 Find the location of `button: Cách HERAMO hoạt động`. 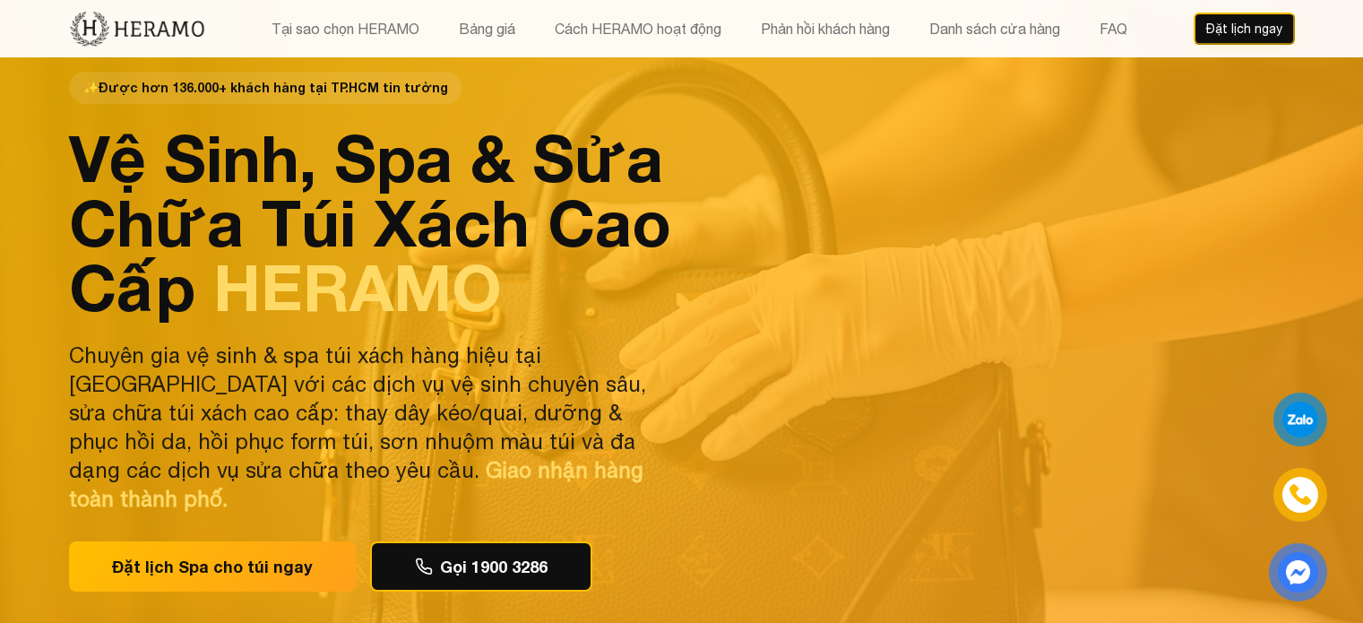

button: Cách HERAMO hoạt động is located at coordinates (638, 29).